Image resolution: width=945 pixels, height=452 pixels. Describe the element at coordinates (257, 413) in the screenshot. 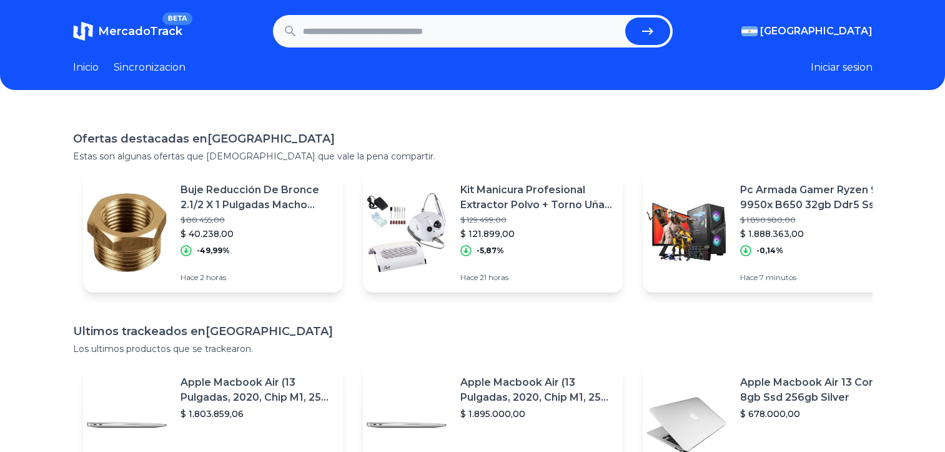

I see `p: $ 1.803.859,06` at that location.